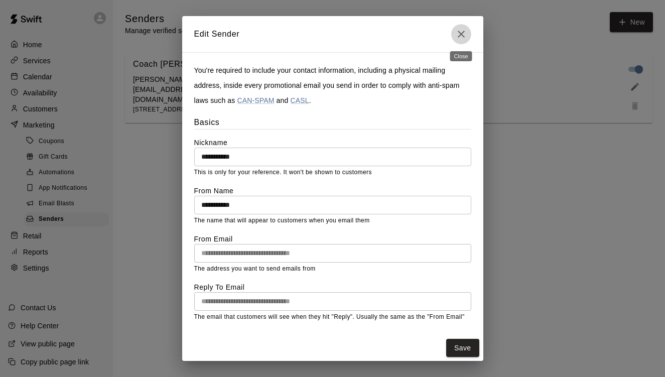  I want to click on button: Save, so click(463, 348).